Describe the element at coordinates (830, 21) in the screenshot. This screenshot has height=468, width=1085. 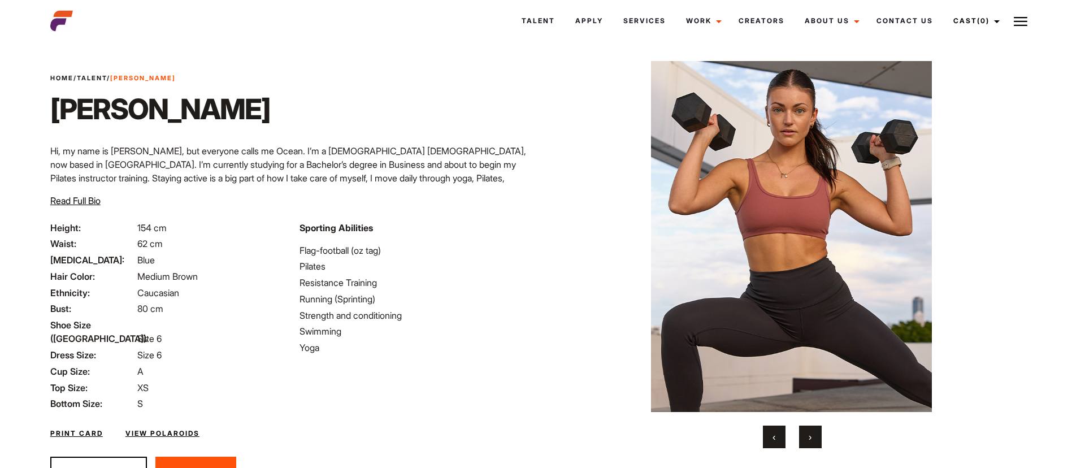
I see `a: About Us` at that location.